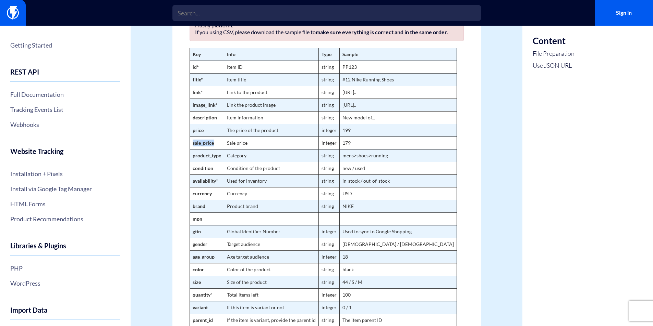 This screenshot has width=653, height=326. What do you see at coordinates (271, 79) in the screenshot?
I see `td: Item title` at bounding box center [271, 79].